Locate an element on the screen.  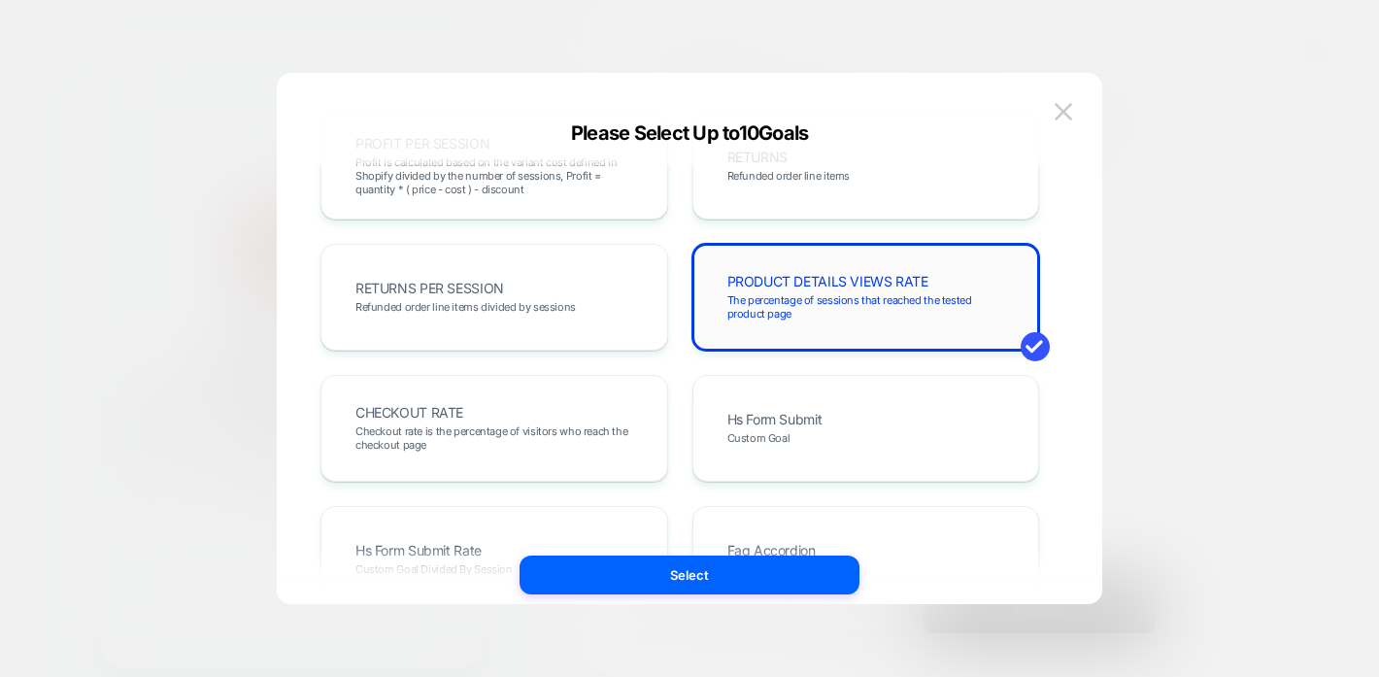
span: The percentage of sessions that reached the tested product page is located at coordinates (866, 307).